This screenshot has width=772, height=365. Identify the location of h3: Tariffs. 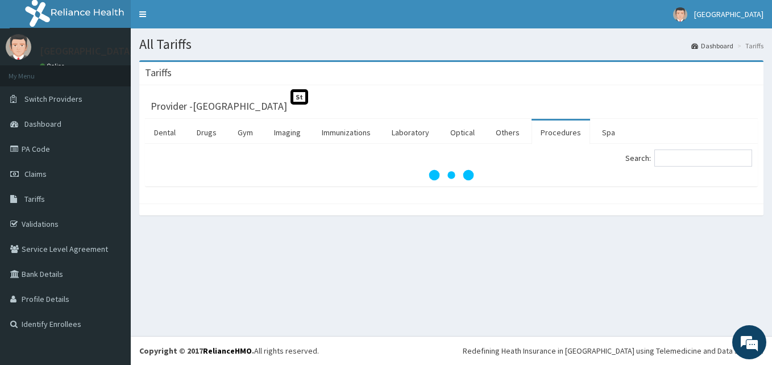
(158, 73).